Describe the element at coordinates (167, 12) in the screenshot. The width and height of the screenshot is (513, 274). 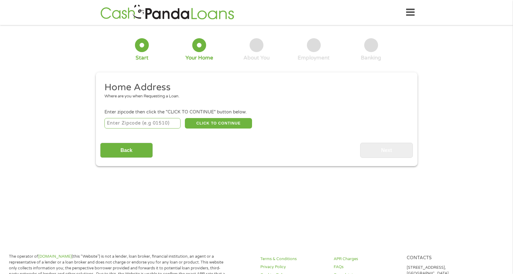
I see `img: GetLoanNow Logo` at that location.